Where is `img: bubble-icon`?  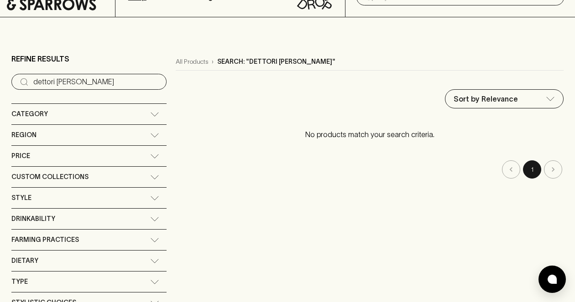 img: bubble-icon is located at coordinates (552, 280).